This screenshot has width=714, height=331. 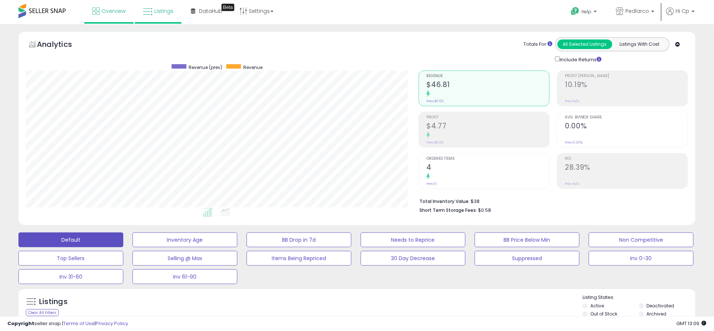 What do you see at coordinates (42, 313) in the screenshot?
I see `div: Clear All Filters` at bounding box center [42, 313].